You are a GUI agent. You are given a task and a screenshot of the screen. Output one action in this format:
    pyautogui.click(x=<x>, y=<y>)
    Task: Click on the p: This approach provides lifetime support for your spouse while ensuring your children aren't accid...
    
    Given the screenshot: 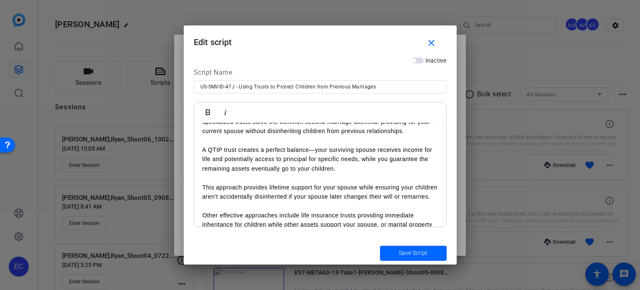 What is the action you would take?
    pyautogui.click(x=320, y=192)
    